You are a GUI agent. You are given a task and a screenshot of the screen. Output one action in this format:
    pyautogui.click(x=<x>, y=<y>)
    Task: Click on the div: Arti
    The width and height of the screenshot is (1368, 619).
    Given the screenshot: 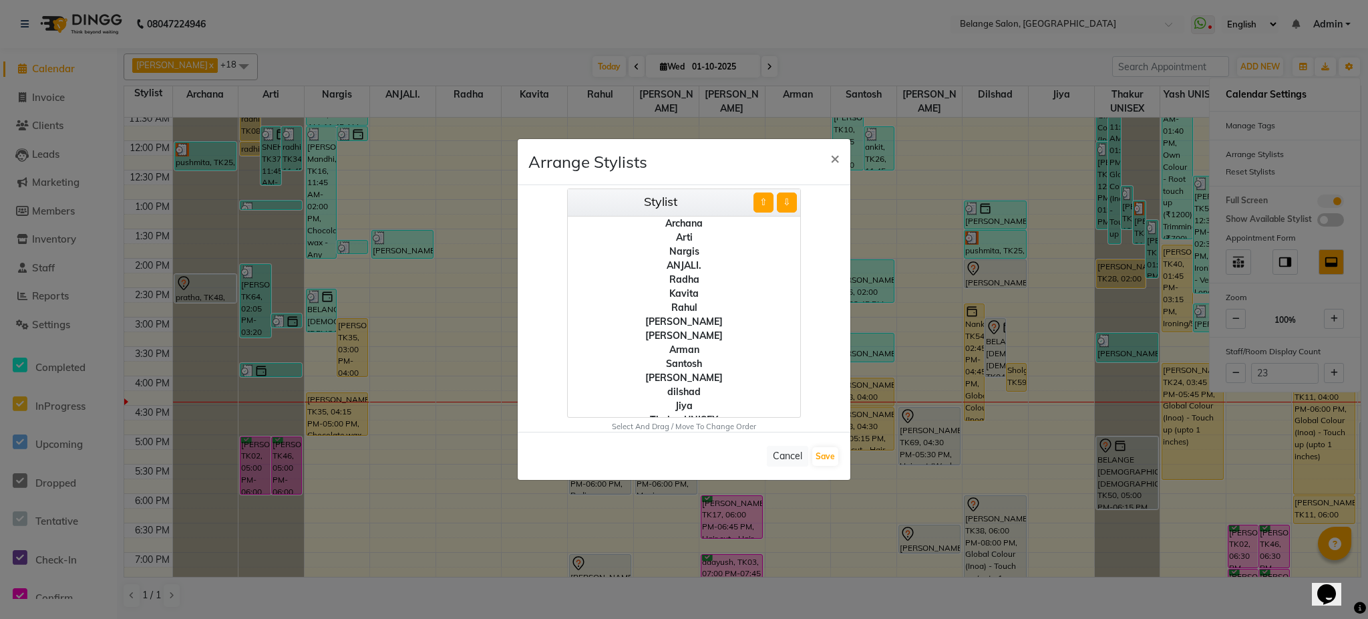 What is the action you would take?
    pyautogui.click(x=684, y=237)
    